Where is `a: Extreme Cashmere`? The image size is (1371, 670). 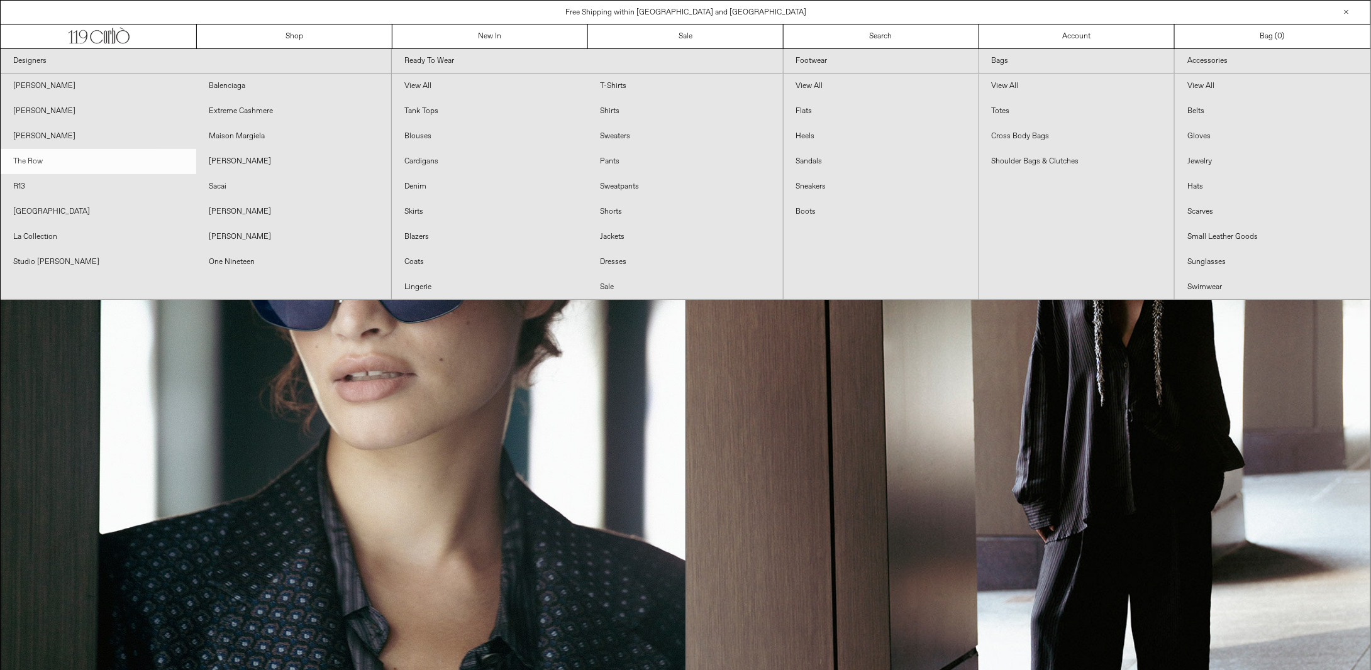 a: Extreme Cashmere is located at coordinates (294, 111).